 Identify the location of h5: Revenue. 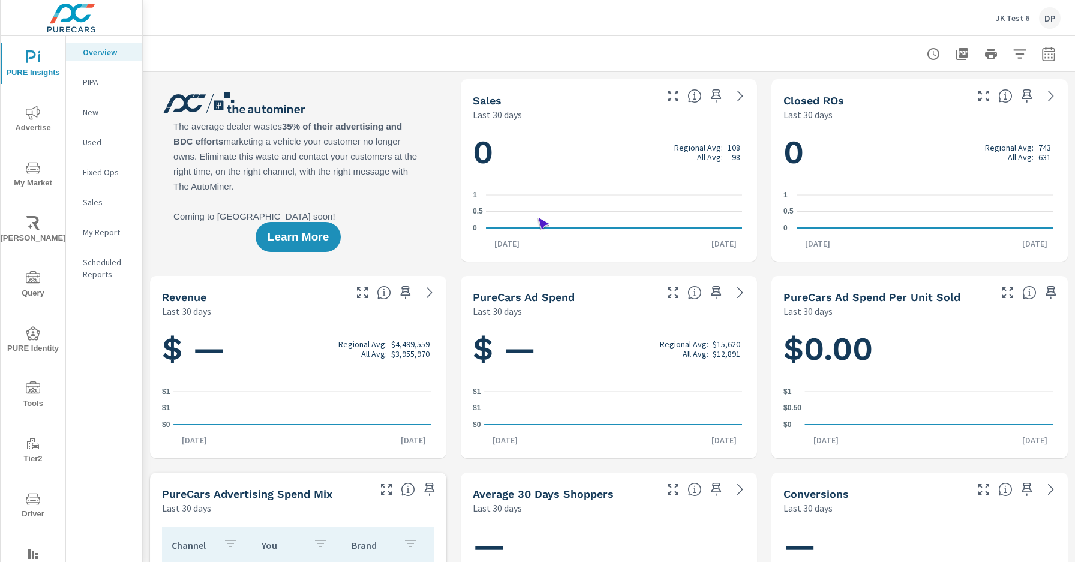
(184, 297).